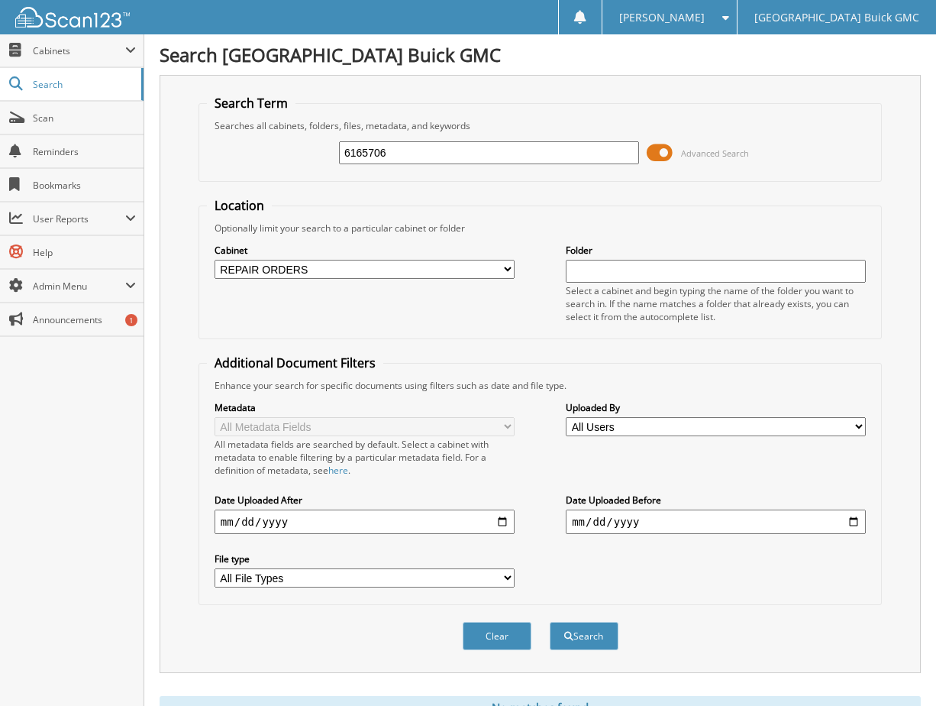 The image size is (936, 706). Describe the element at coordinates (79, 218) in the screenshot. I see `span: User Reports` at that location.